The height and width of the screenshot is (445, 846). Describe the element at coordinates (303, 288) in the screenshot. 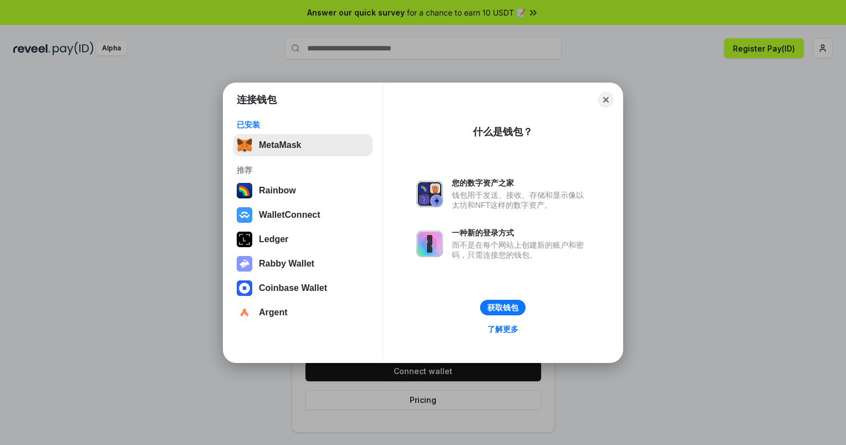

I see `button: Coinbase Wallet` at that location.